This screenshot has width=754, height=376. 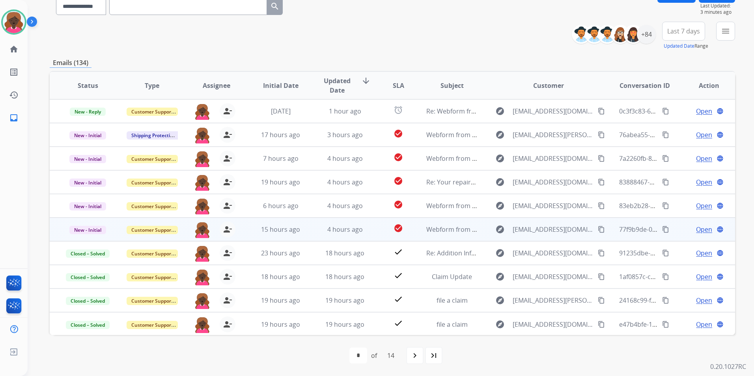 I want to click on span: 17 hours ago, so click(x=280, y=135).